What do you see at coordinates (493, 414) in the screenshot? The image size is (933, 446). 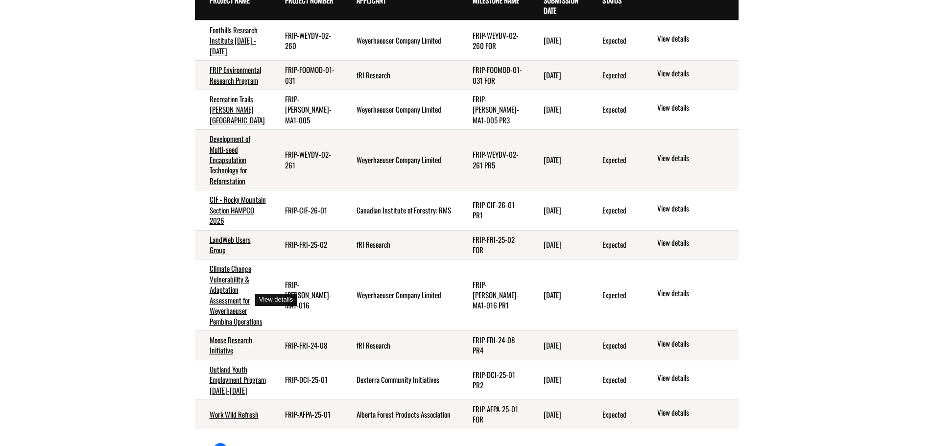 I see `td: FRIP-AFPA-25-01 FOR` at bounding box center [493, 414].